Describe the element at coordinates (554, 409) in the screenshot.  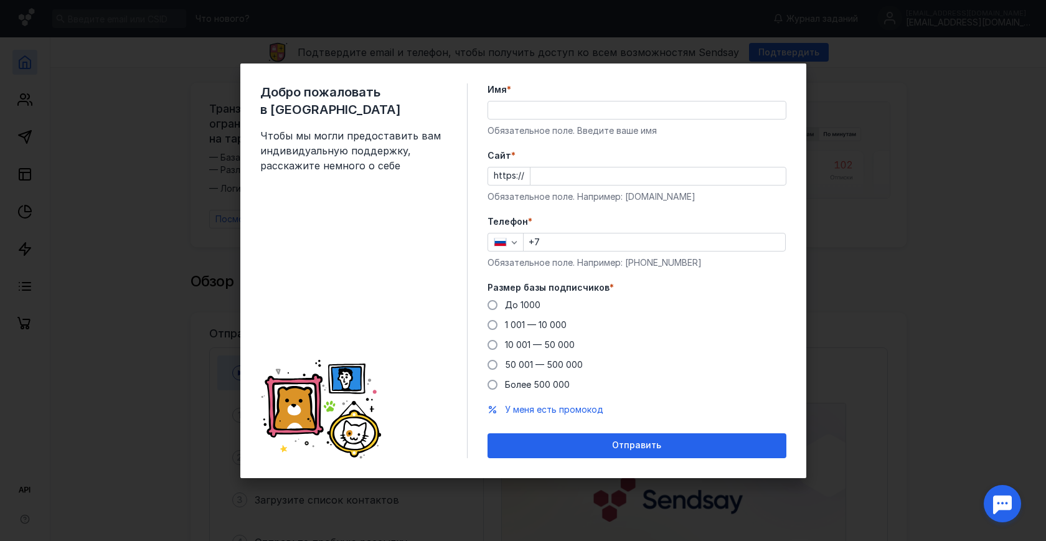
I see `span: У меня есть промокод` at that location.